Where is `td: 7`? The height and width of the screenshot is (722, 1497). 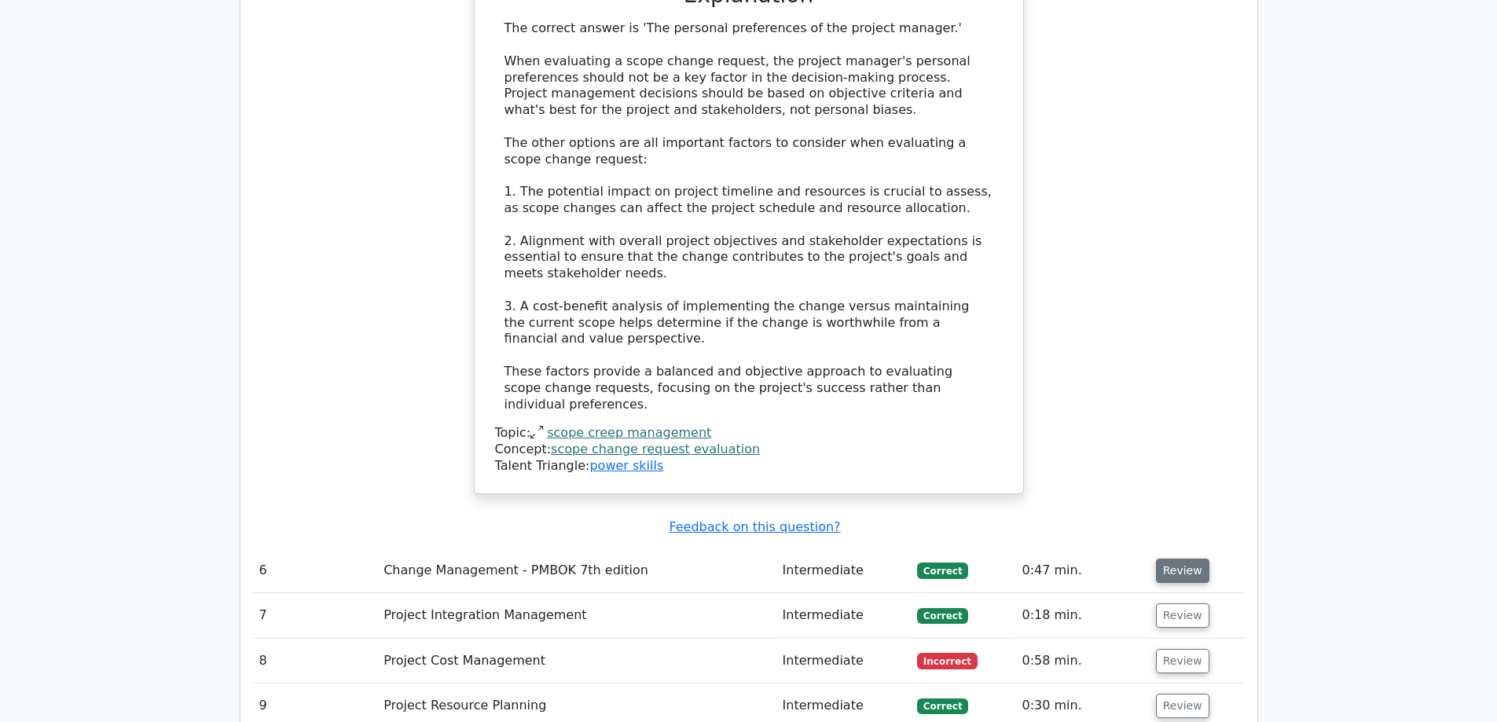
td: 7 is located at coordinates (315, 615).